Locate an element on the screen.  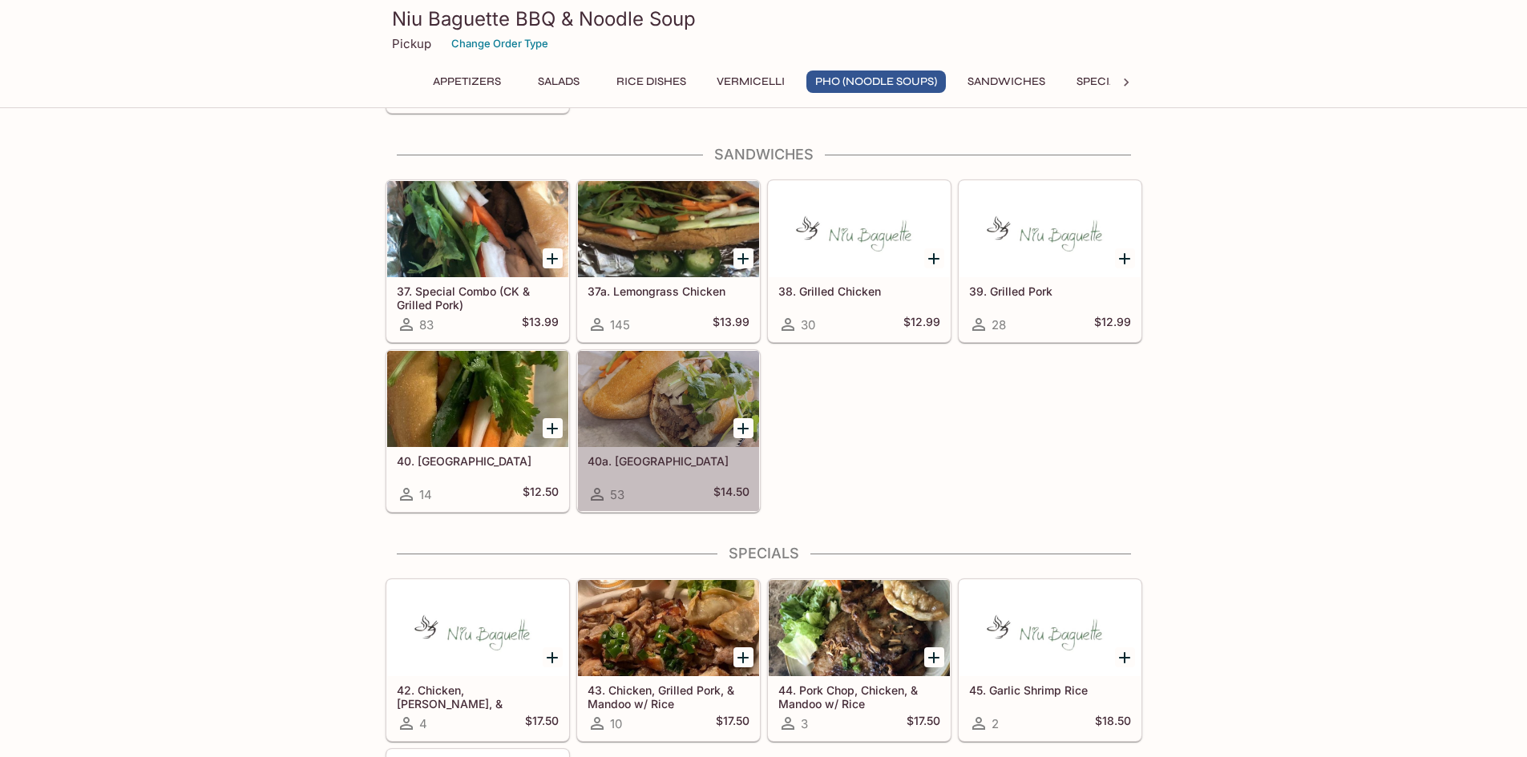
button: Add 45. Garlic Shrimp Rice is located at coordinates (1125, 657).